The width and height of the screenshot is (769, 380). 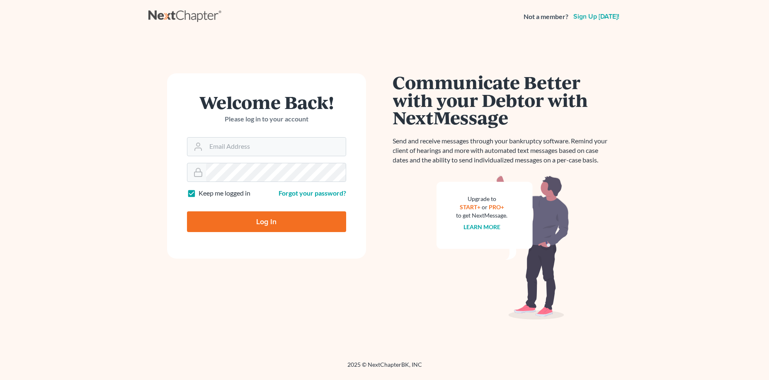 What do you see at coordinates (546, 17) in the screenshot?
I see `strong: Not a member?` at bounding box center [546, 17].